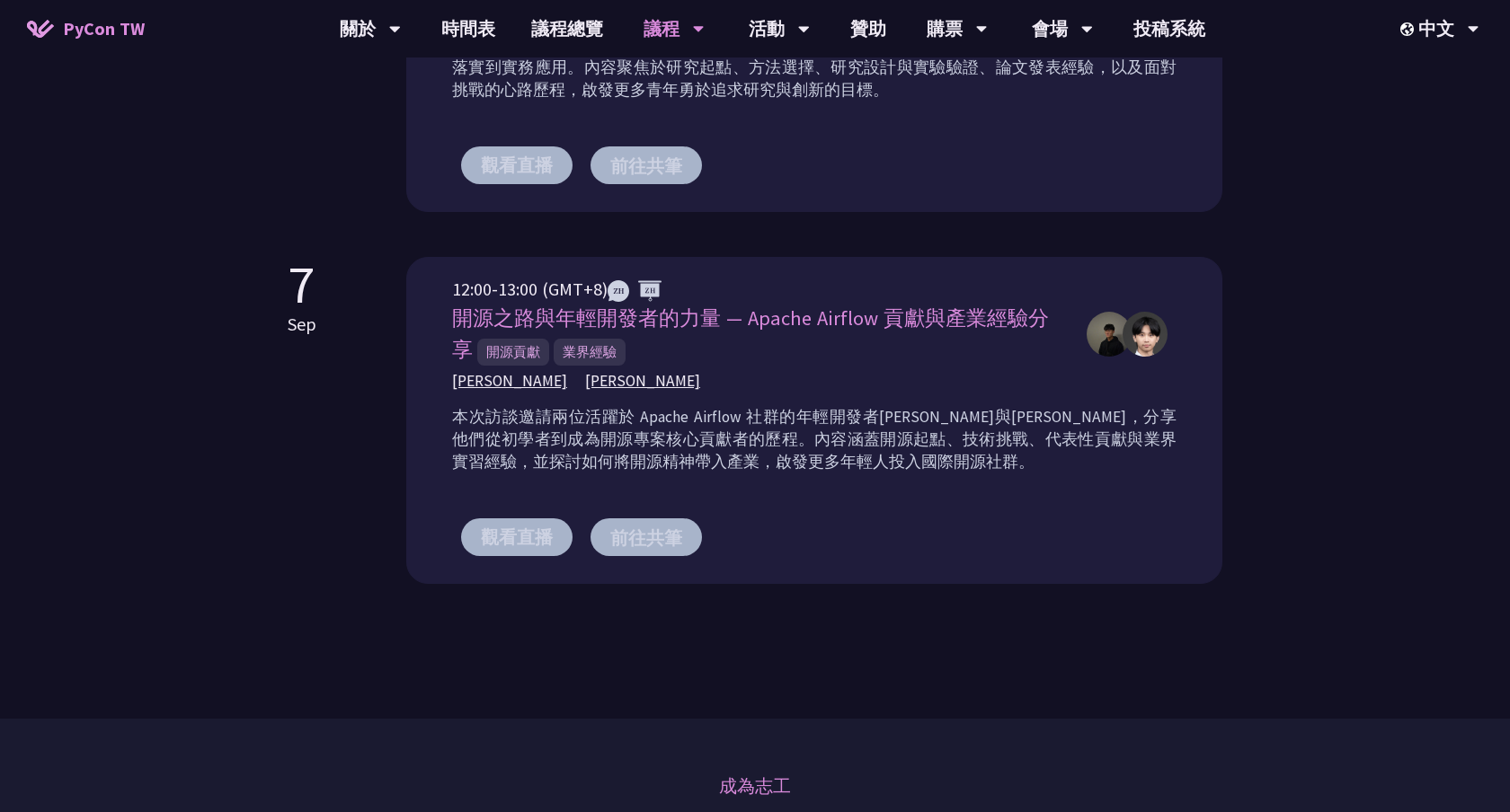  I want to click on a: PyCon TW, so click(86, 29).